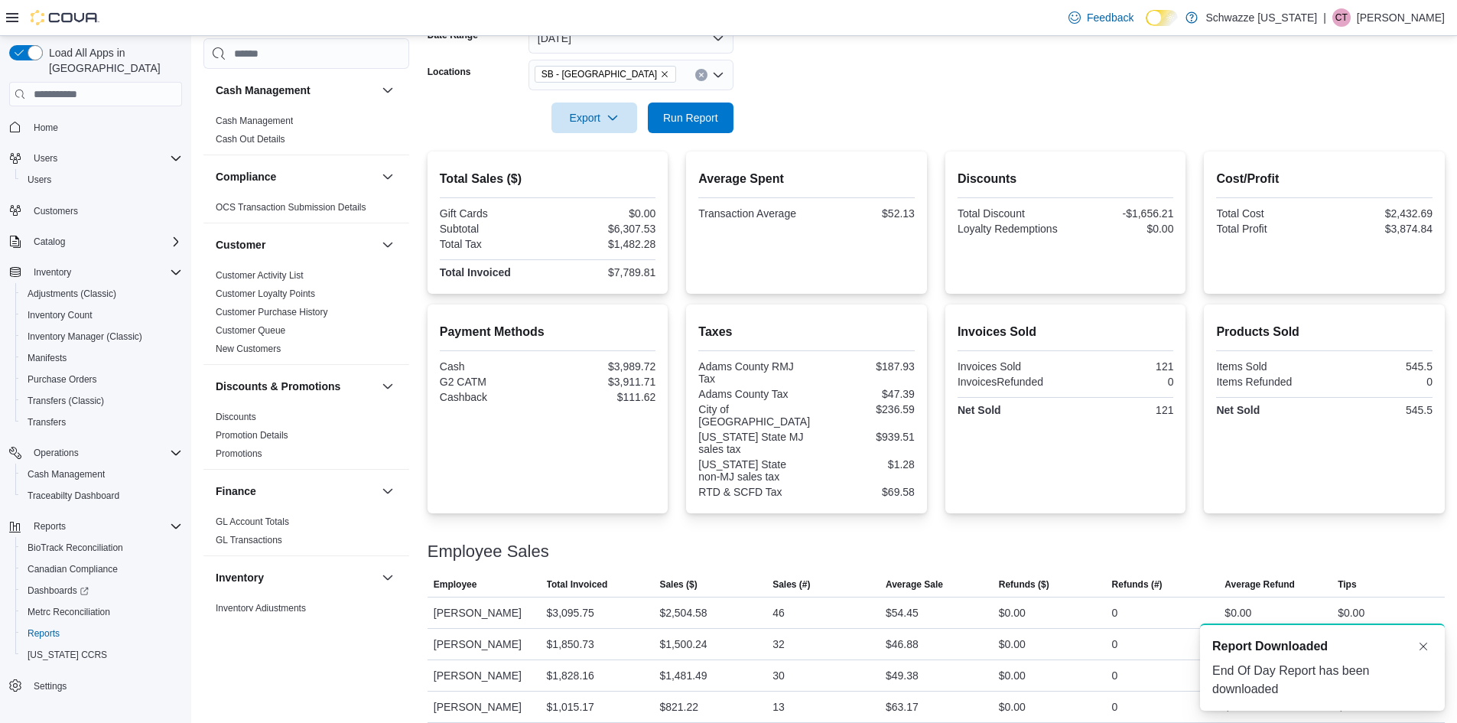 The image size is (1457, 723). Describe the element at coordinates (594, 118) in the screenshot. I see `span: Export` at that location.